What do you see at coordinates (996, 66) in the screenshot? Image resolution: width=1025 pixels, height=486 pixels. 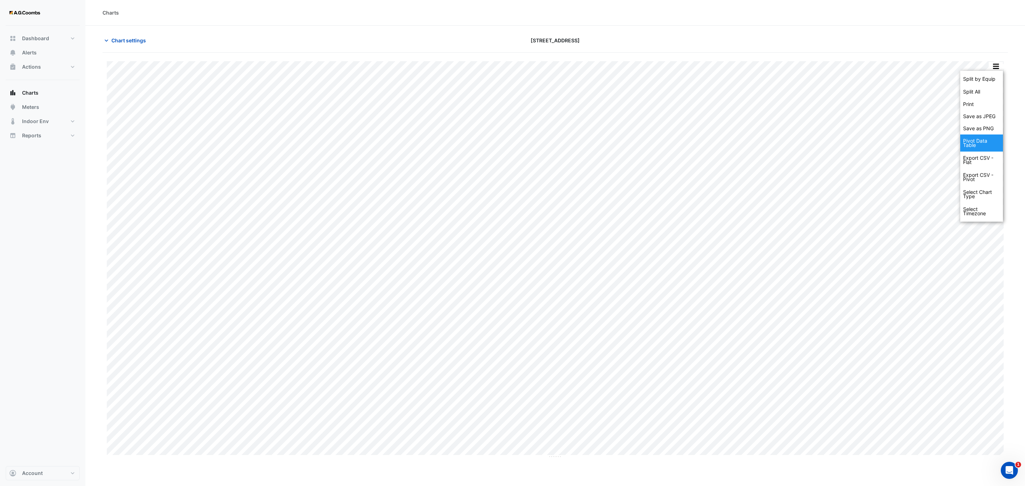 I see `button: More Options` at bounding box center [996, 66].